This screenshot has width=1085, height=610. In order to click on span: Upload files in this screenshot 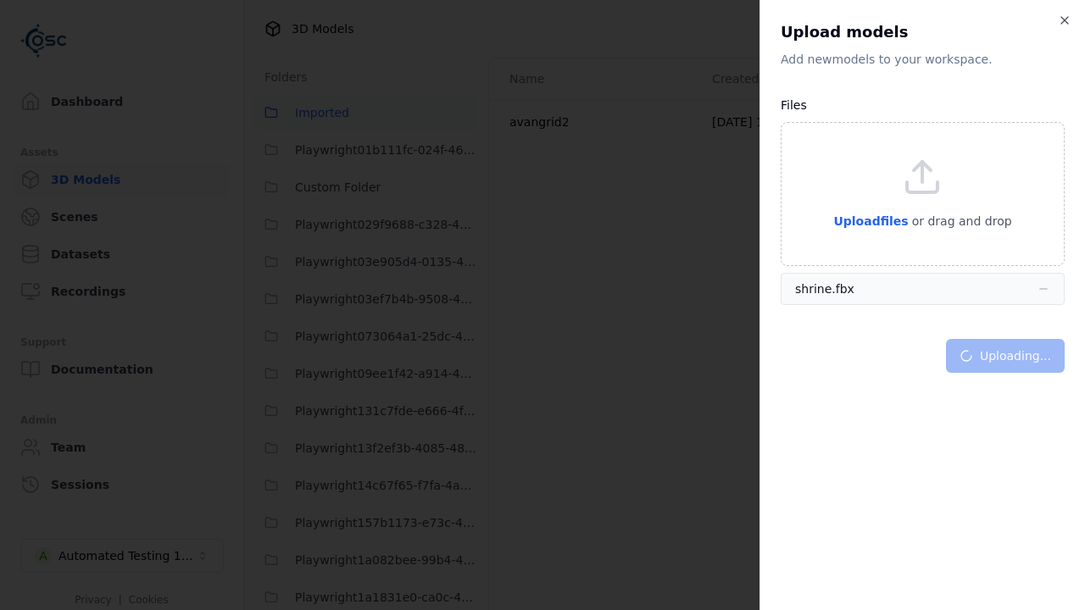, I will do `click(871, 221)`.